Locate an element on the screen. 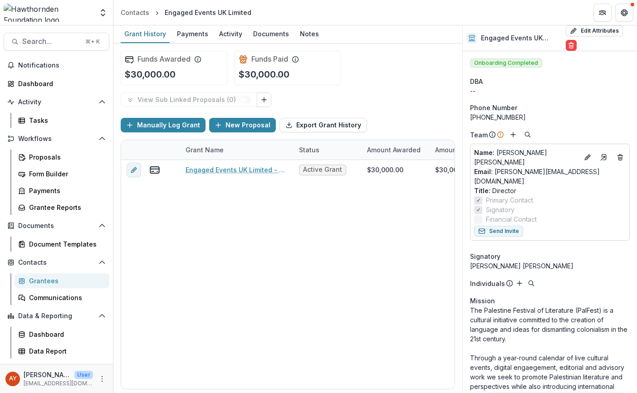  span: Title : is located at coordinates (482, 191).